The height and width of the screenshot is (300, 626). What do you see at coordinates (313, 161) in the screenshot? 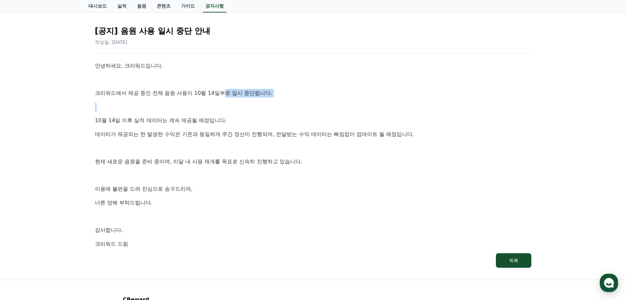
I see `p: 현재 새로운 음원을 준비 중이며, 이달 내 사용 재개를 목표로 신속히 진행하고 있습니다.` at bounding box center [313, 161].